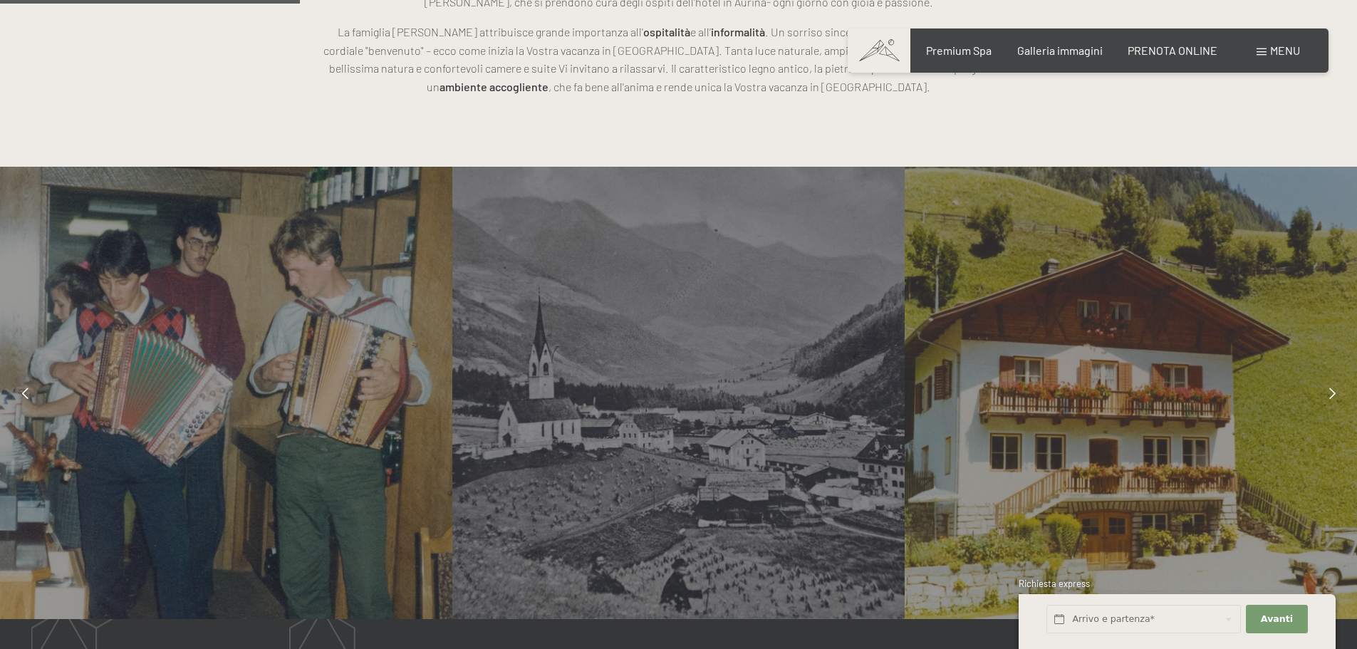 This screenshot has width=1357, height=649. Describe the element at coordinates (1285, 50) in the screenshot. I see `span: Menu` at that location.